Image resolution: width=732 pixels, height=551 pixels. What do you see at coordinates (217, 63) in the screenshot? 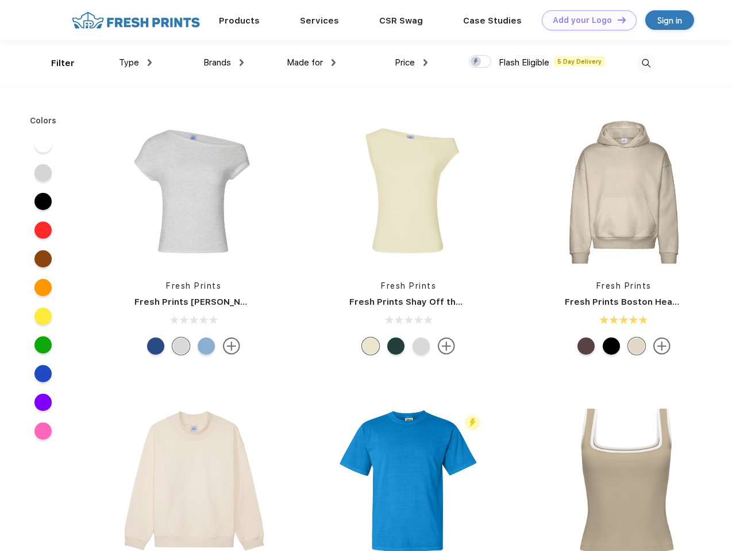
I see `span: Brands` at bounding box center [217, 63].